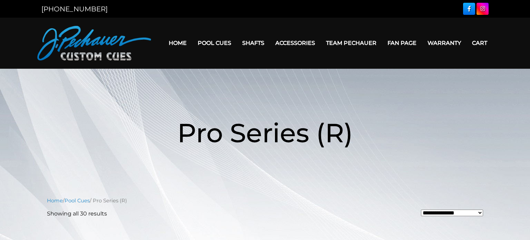  I want to click on a: Team Pechauer, so click(351, 43).